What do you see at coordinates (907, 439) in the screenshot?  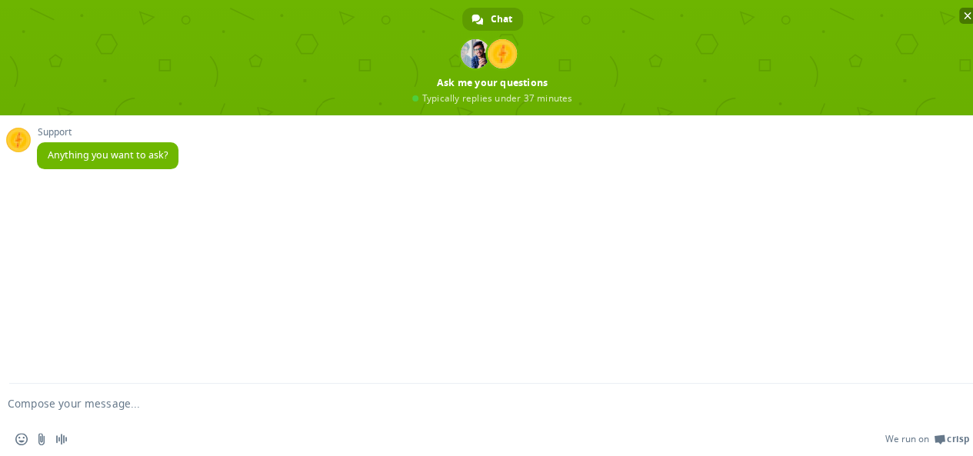 I see `span: We run on` at bounding box center [907, 439].